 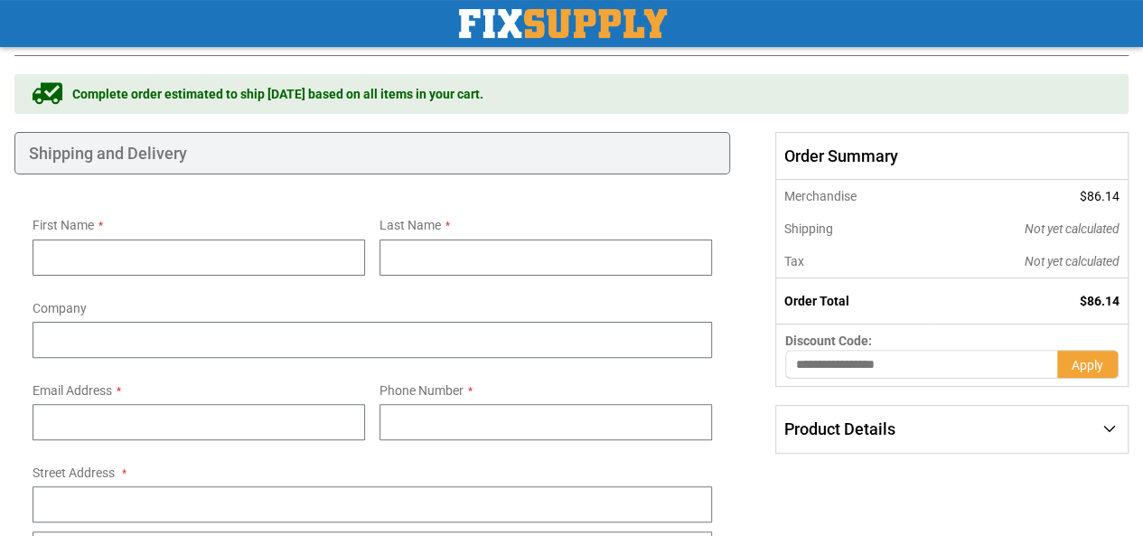 What do you see at coordinates (73, 473) in the screenshot?
I see `span: Street Address` at bounding box center [73, 473].